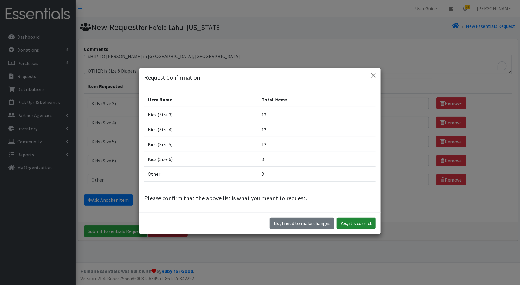 Image resolution: width=520 pixels, height=285 pixels. I want to click on p: Please confirm that the above list is what you meant to request., so click(260, 198).